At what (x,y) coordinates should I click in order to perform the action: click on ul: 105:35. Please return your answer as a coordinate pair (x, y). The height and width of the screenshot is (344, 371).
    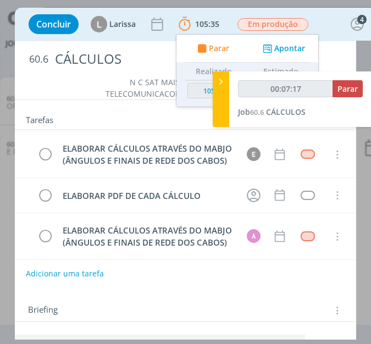
    Looking at the image, I should click on (247, 70).